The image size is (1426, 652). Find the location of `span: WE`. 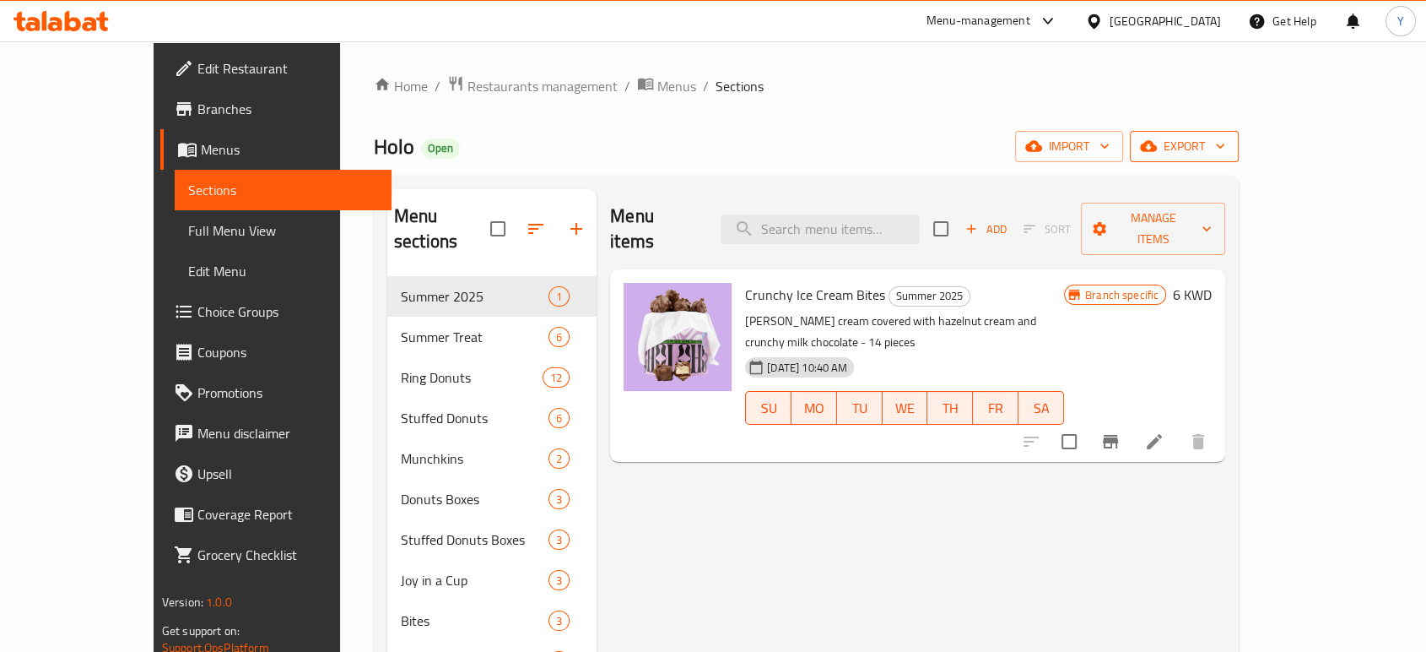

span: WE is located at coordinates (906, 408).